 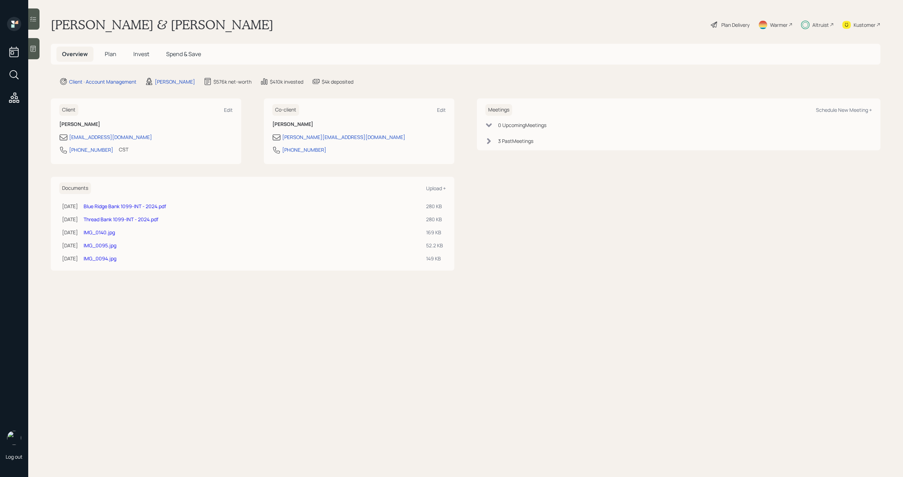 I want to click on span: Spend & Save, so click(x=183, y=54).